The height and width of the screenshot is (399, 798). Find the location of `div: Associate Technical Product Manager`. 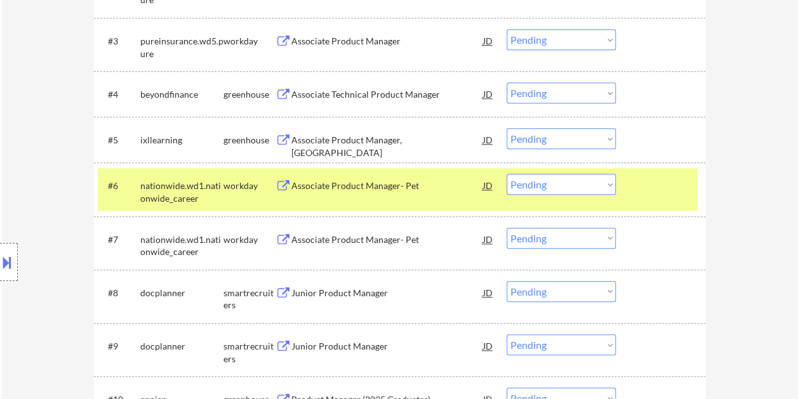

div: Associate Technical Product Manager is located at coordinates (387, 95).